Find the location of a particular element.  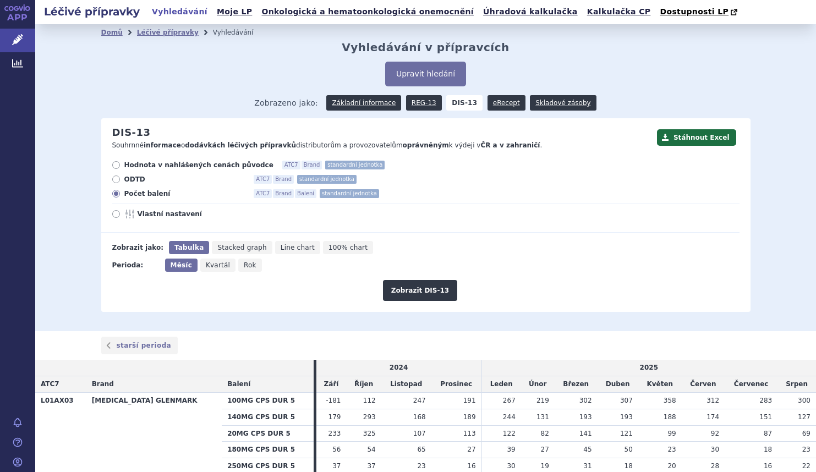

a: Domů is located at coordinates (112, 32).